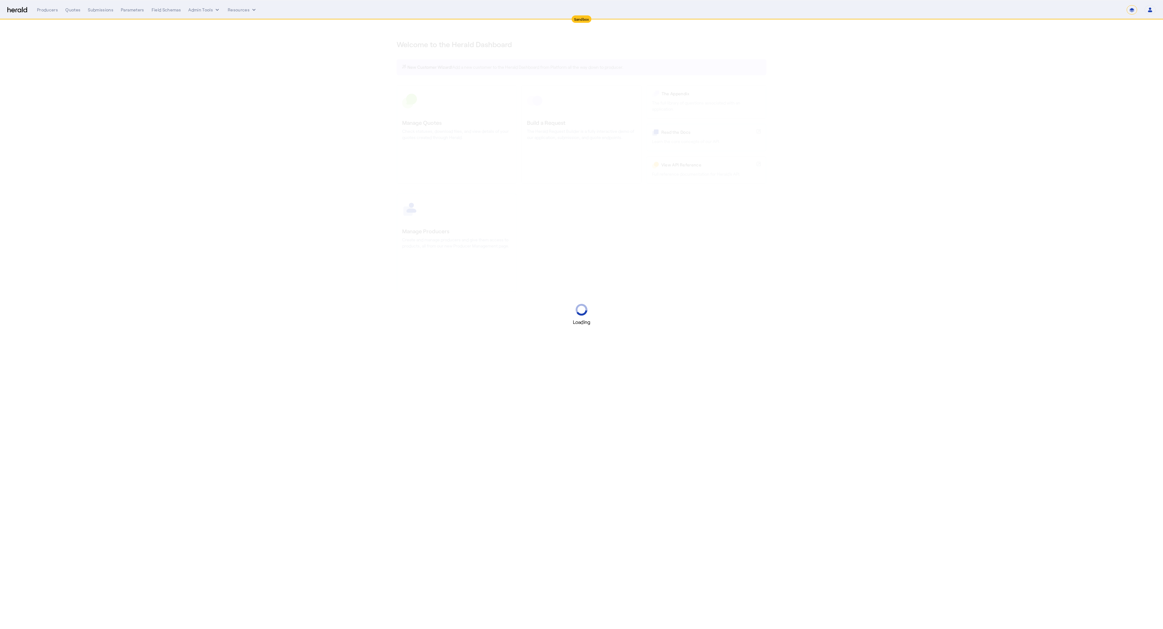 This screenshot has width=1163, height=629. I want to click on button: Resources dropdown menu, so click(242, 10).